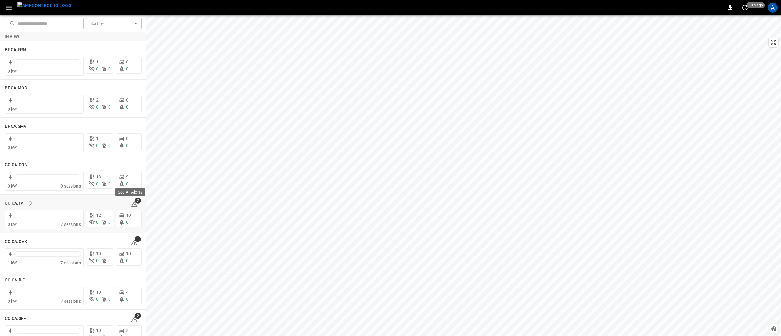 The image size is (781, 336). Describe the element at coordinates (16, 242) in the screenshot. I see `h6: CC.CA.OAK` at that location.